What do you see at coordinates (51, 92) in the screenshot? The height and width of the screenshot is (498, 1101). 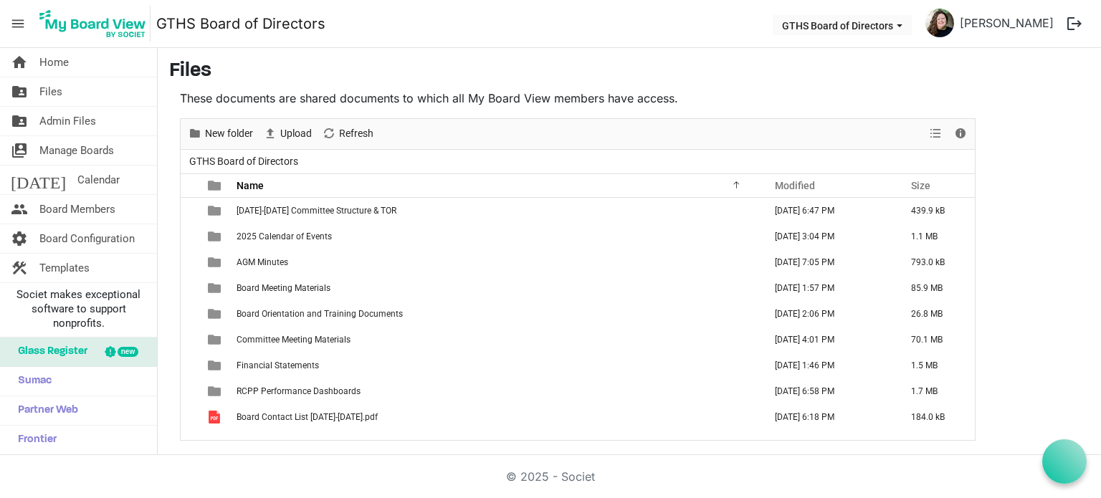 I see `span: Files` at bounding box center [51, 92].